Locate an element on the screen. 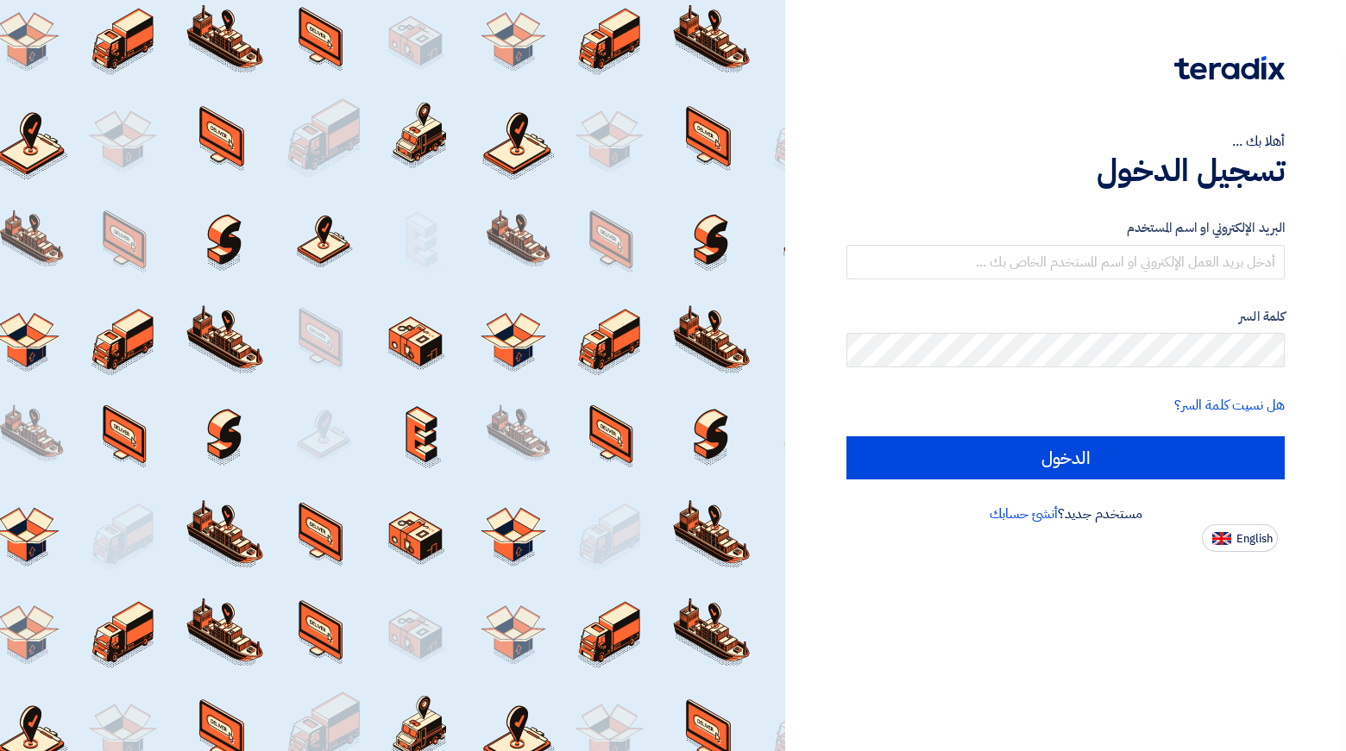 The image size is (1346, 751). div: مستخدم جديد؟ is located at coordinates (1066, 514).